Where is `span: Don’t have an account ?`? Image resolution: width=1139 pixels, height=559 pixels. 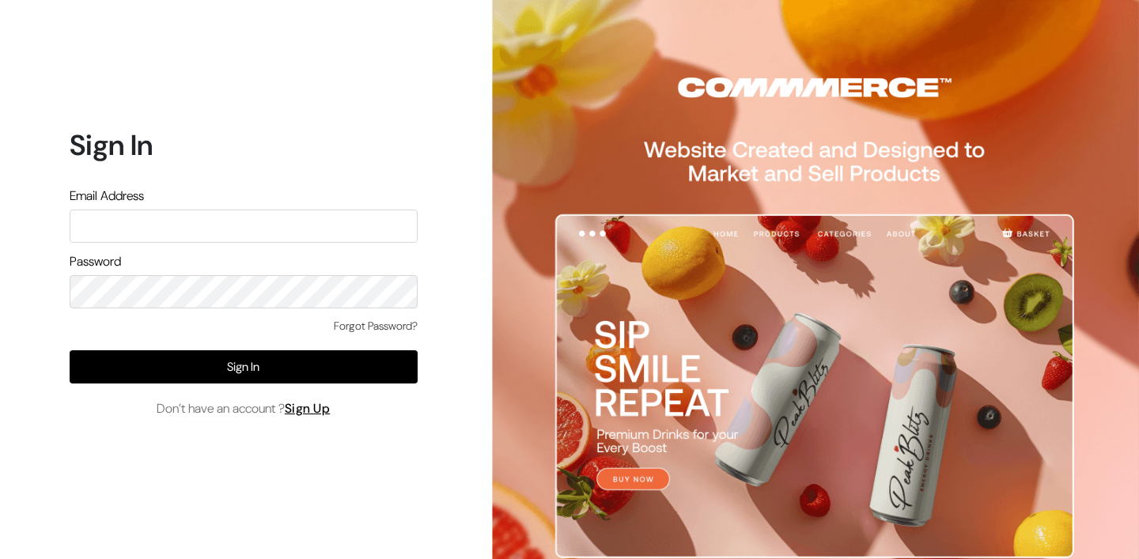 span: Don’t have an account ? is located at coordinates (244, 409).